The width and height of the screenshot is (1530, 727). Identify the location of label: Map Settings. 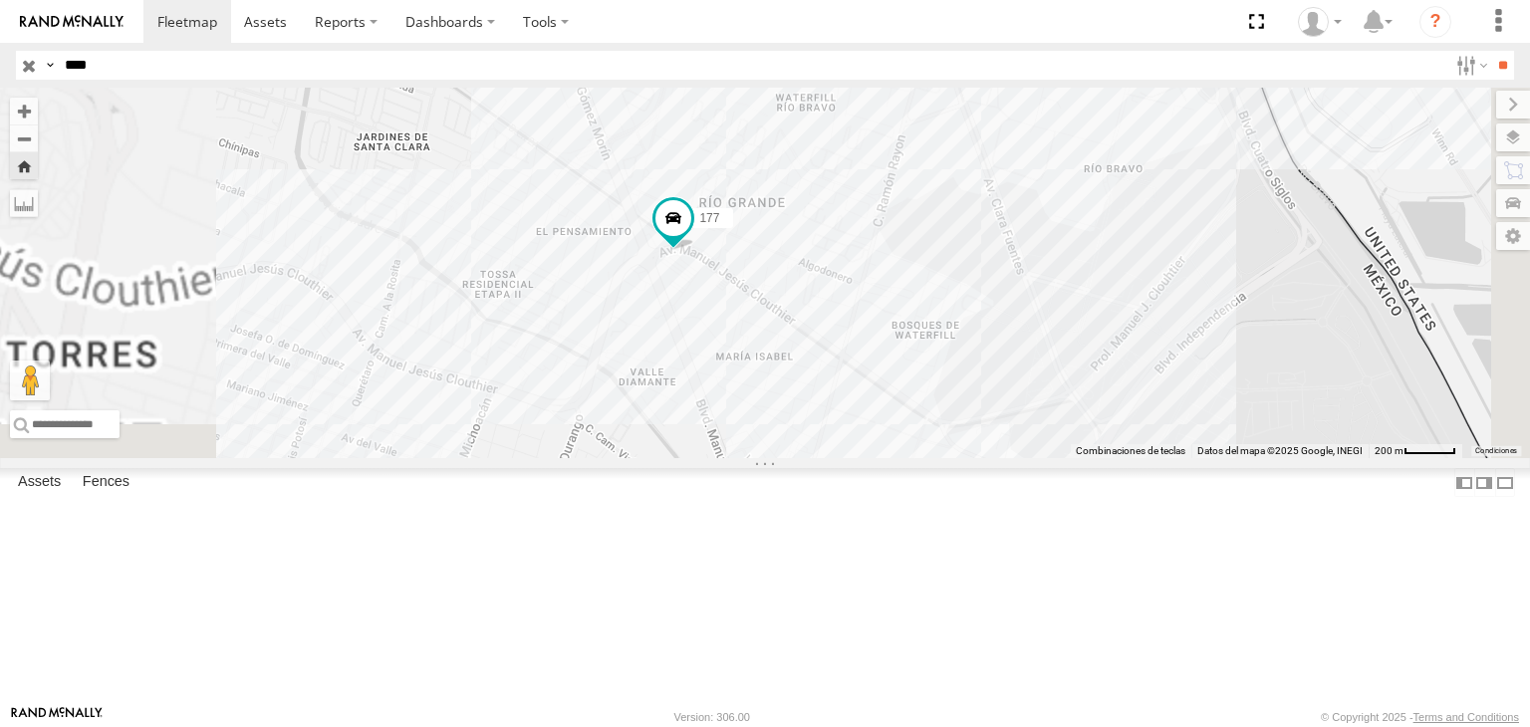
(1513, 236).